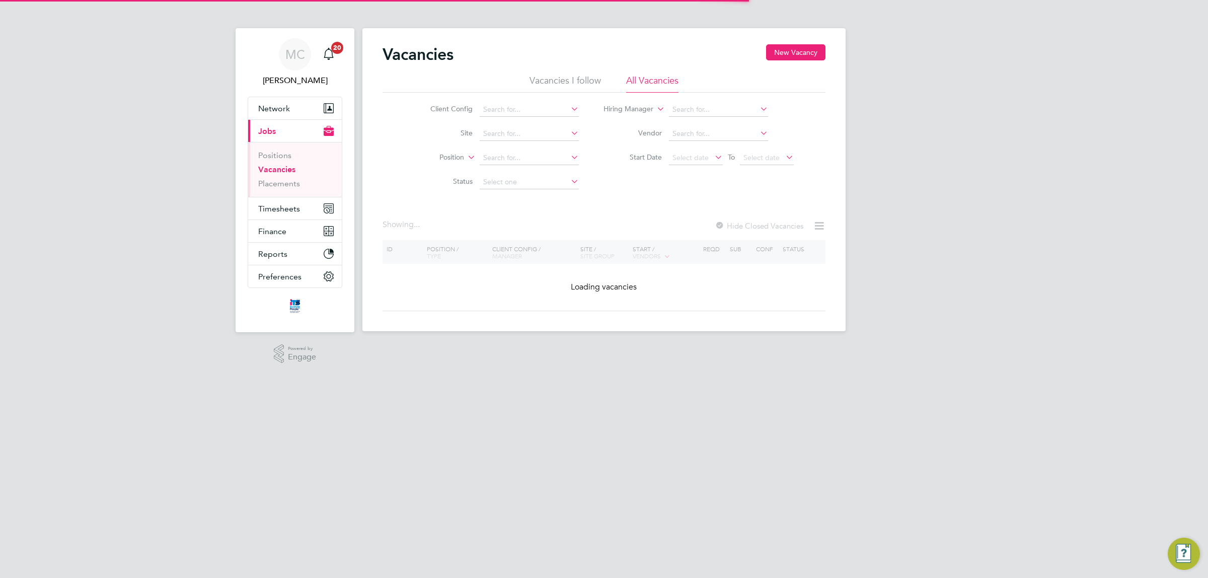 The width and height of the screenshot is (1208, 578). I want to click on a: Powered byEngage, so click(295, 354).